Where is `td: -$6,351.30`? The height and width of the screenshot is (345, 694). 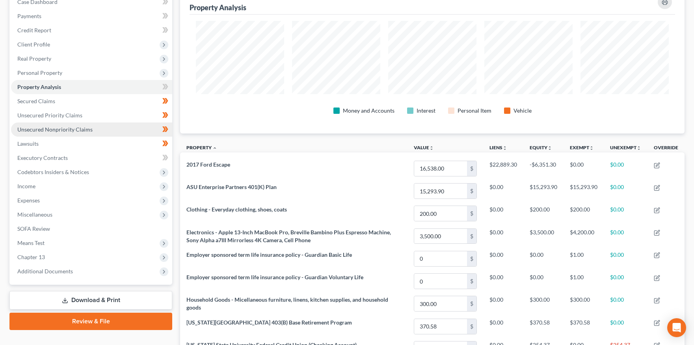
td: -$6,351.30 is located at coordinates (544, 168).